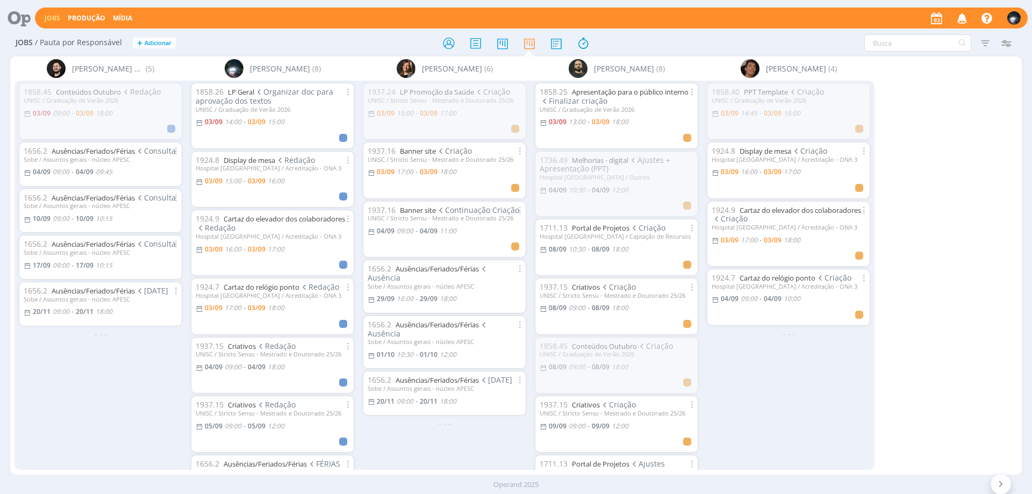 Image resolution: width=1032 pixels, height=494 pixels. I want to click on span: 1924.9, so click(207, 218).